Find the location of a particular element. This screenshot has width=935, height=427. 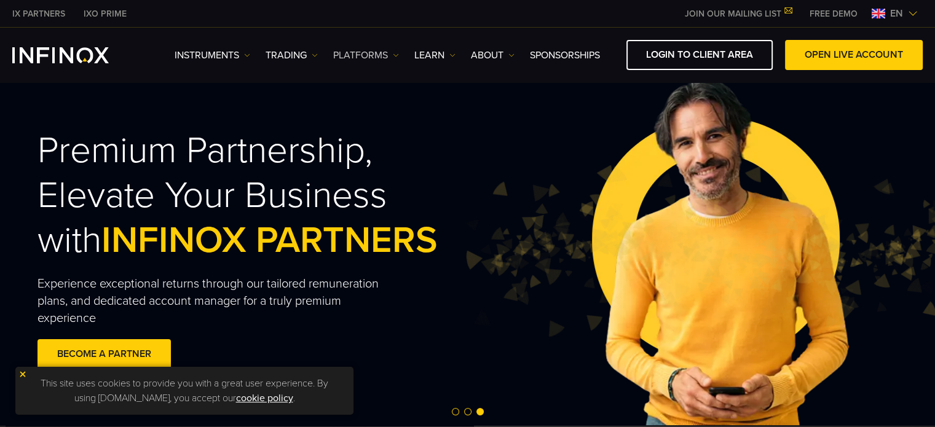

img: yellow close icon is located at coordinates (23, 375).